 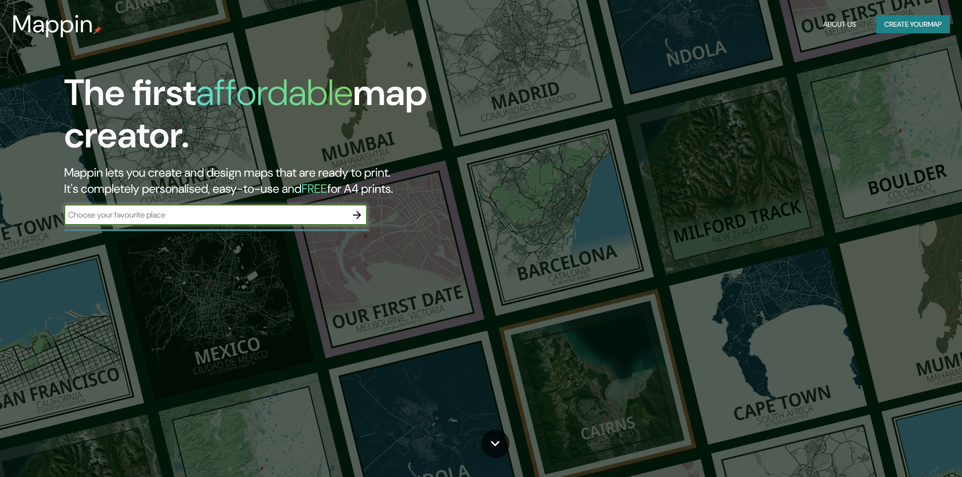 I want to click on input: Choose your favourite place, so click(x=206, y=215).